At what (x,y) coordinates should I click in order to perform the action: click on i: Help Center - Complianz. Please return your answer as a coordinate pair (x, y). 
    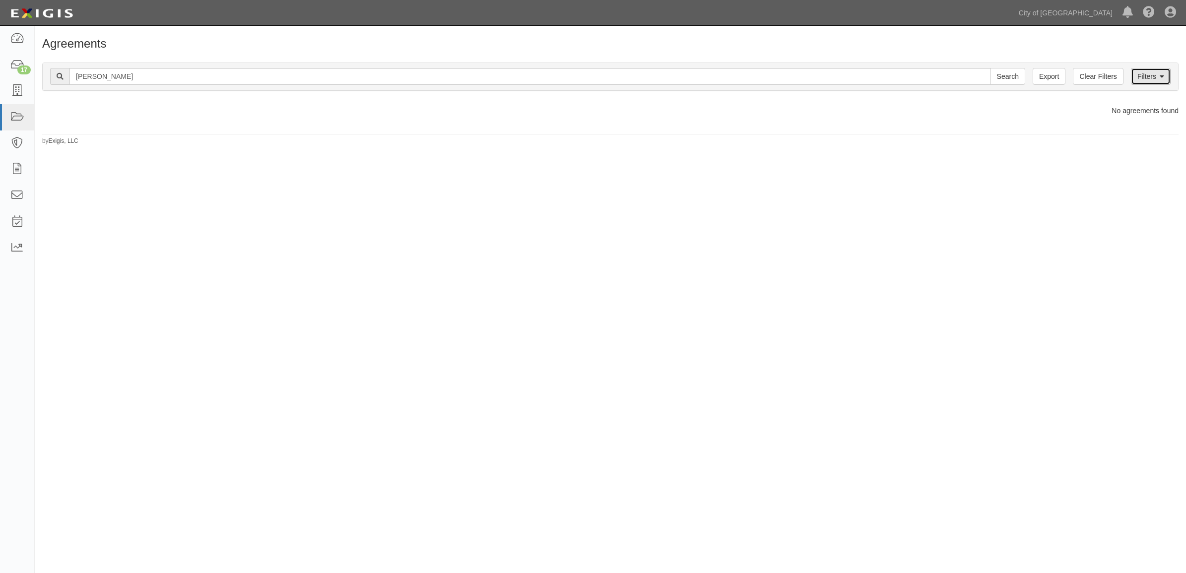
    Looking at the image, I should click on (1149, 13).